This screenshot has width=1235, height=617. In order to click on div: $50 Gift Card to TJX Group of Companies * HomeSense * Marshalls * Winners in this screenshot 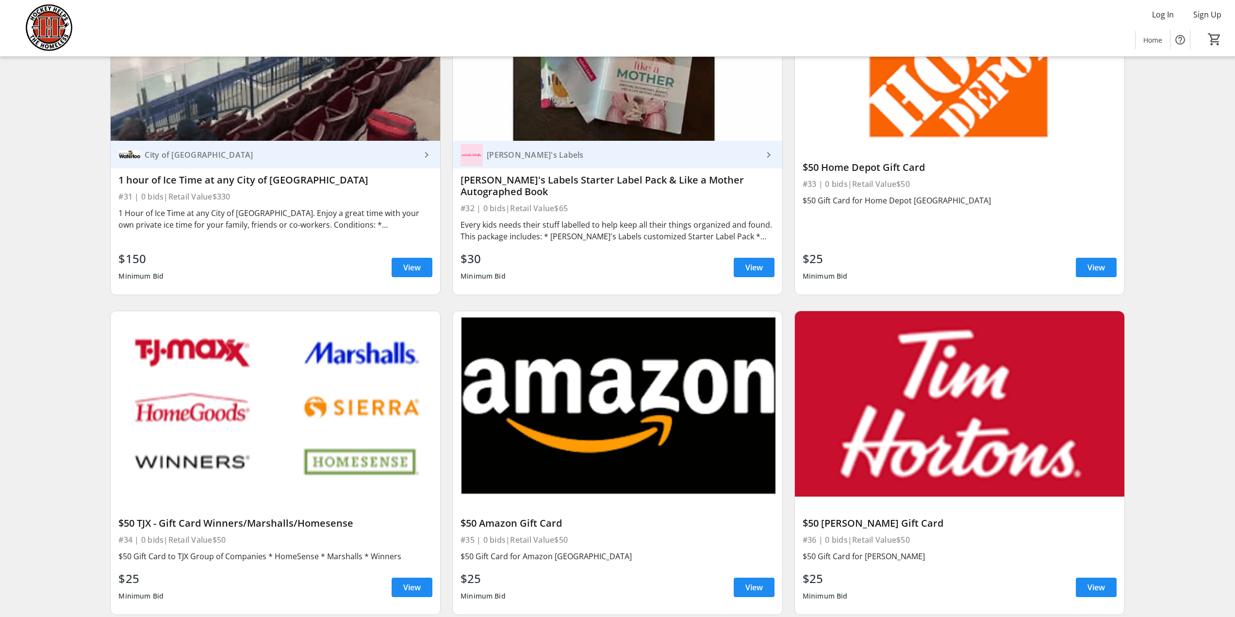, I will do `click(275, 556)`.